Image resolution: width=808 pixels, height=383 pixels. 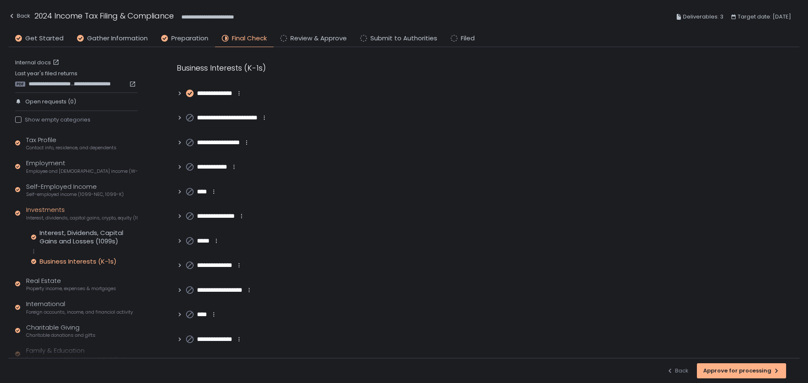 I want to click on span: Open requests (0), so click(x=50, y=102).